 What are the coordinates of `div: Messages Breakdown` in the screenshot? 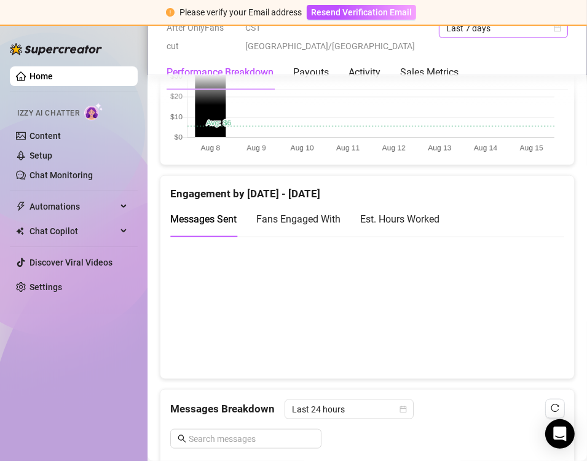 It's located at (367, 409).